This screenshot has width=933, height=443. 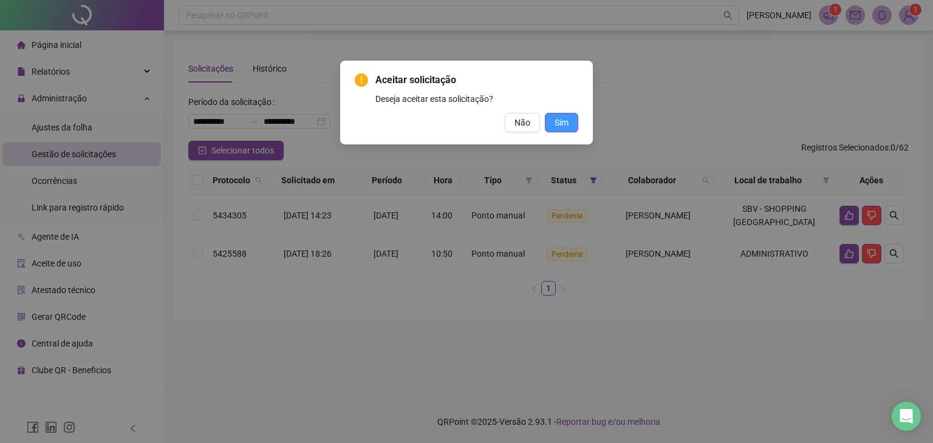 What do you see at coordinates (561, 123) in the screenshot?
I see `button: Sim` at bounding box center [561, 123].